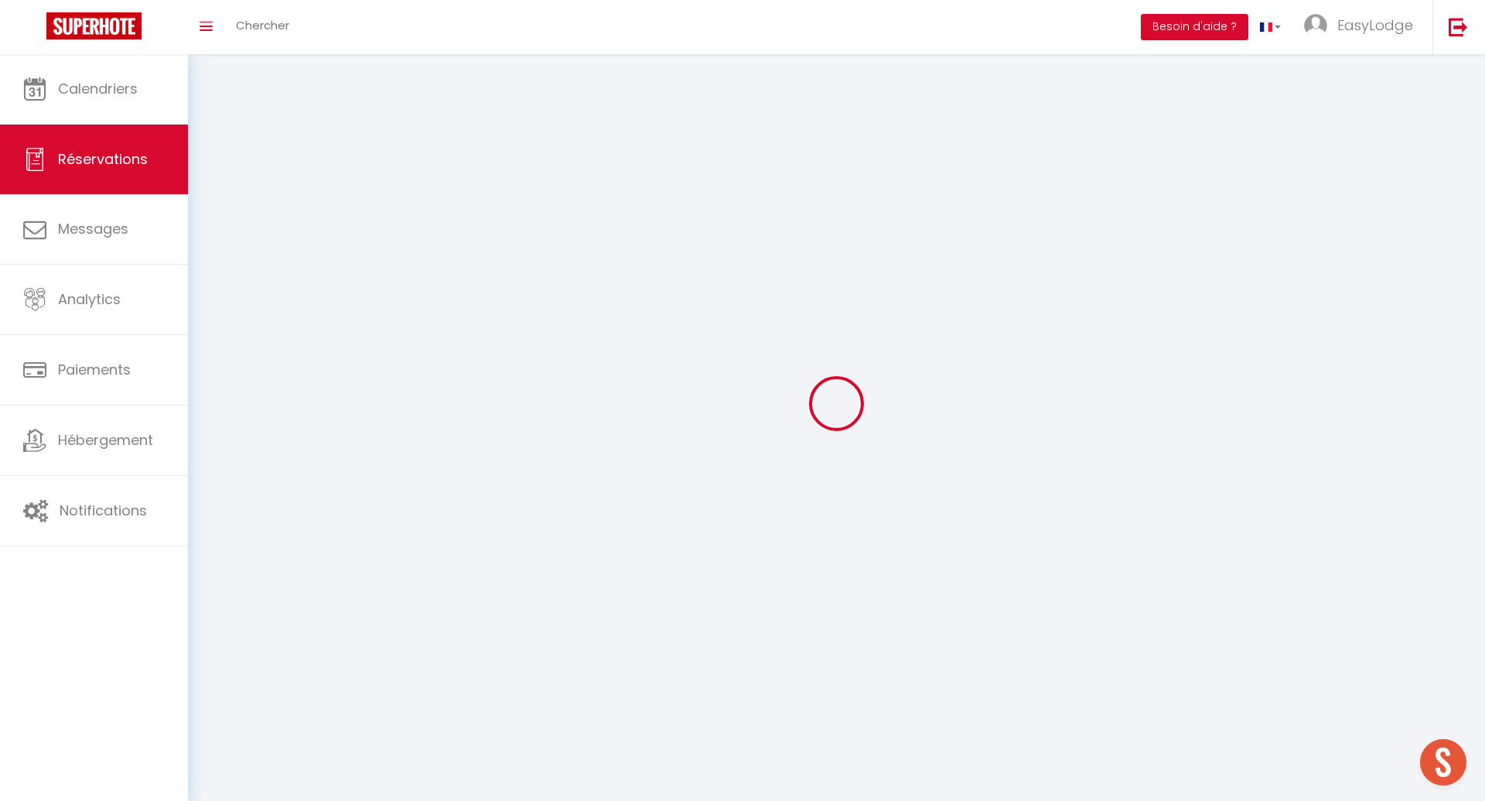 The width and height of the screenshot is (1485, 801). I want to click on div: Ouvrir le chat, so click(1443, 762).